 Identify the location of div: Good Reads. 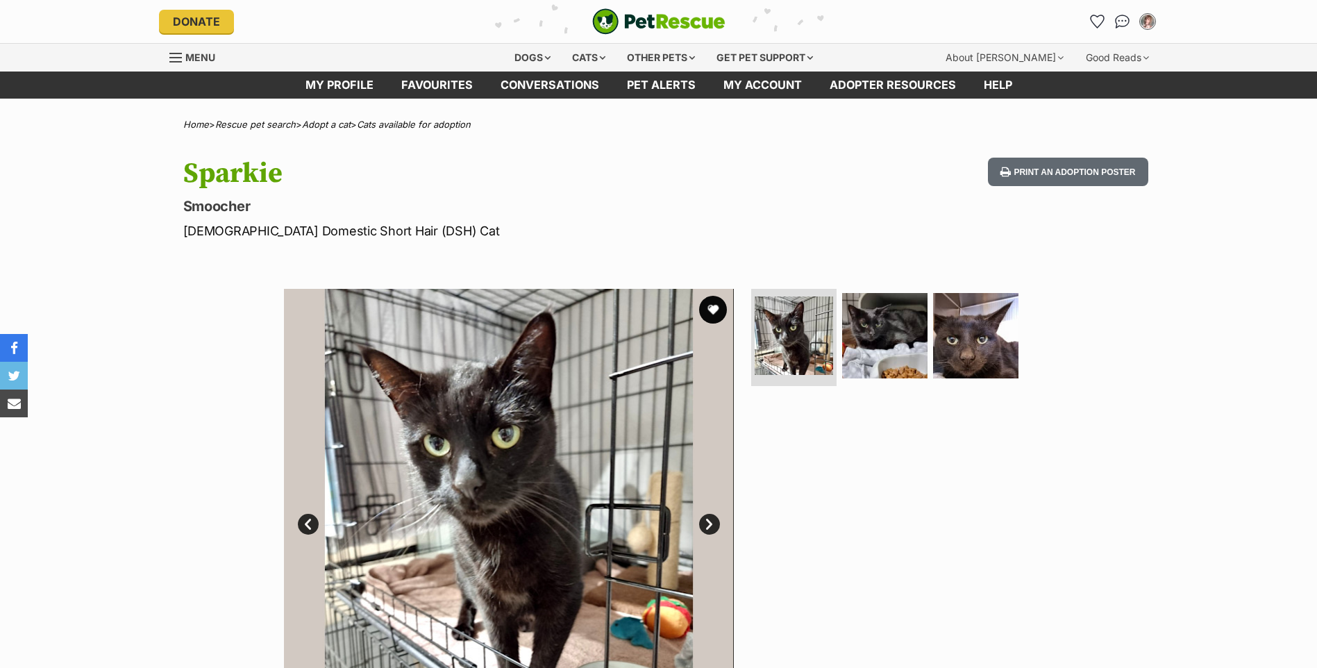
(1117, 58).